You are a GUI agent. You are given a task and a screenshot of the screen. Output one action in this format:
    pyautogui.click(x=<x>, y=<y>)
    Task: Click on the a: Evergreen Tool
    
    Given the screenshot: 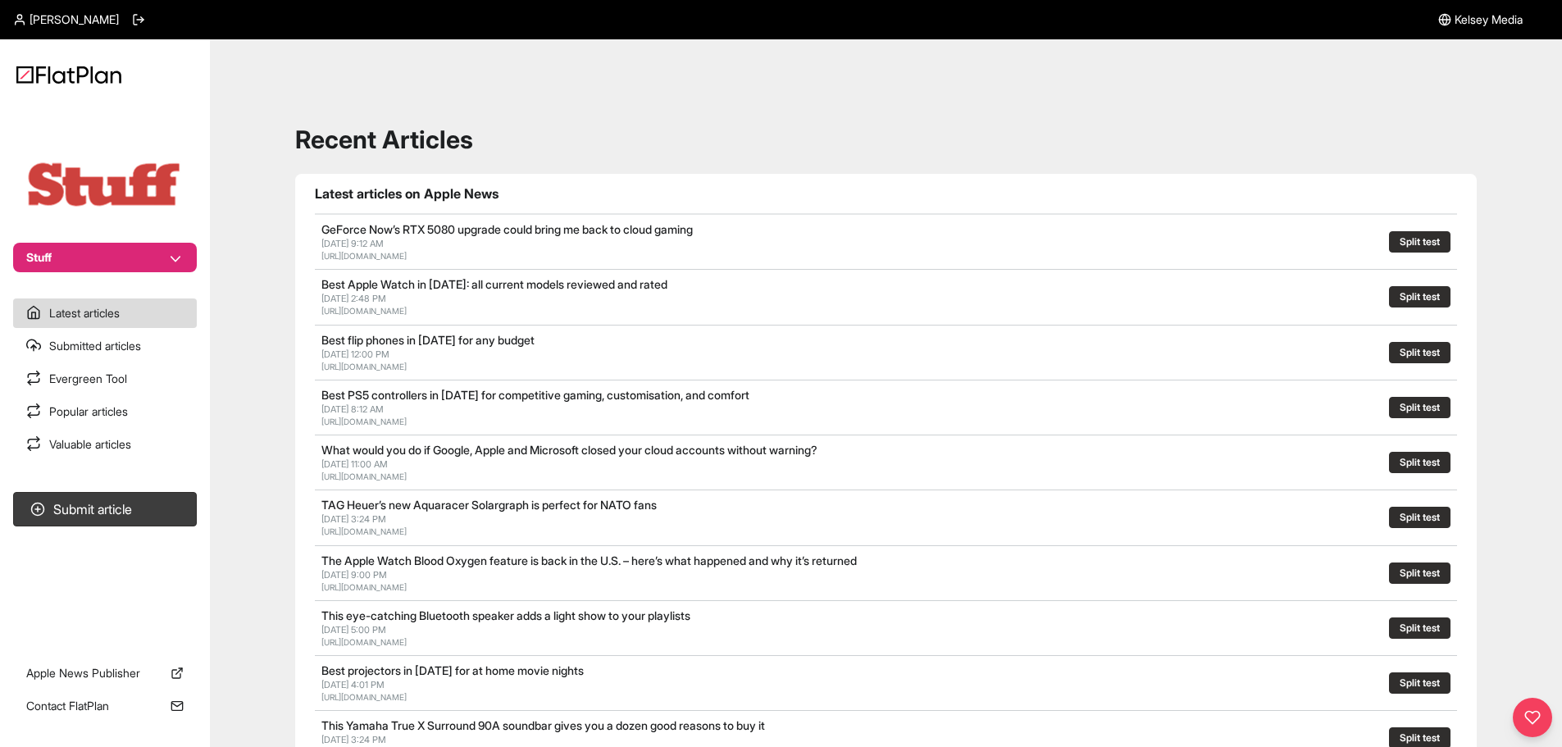 What is the action you would take?
    pyautogui.click(x=105, y=379)
    